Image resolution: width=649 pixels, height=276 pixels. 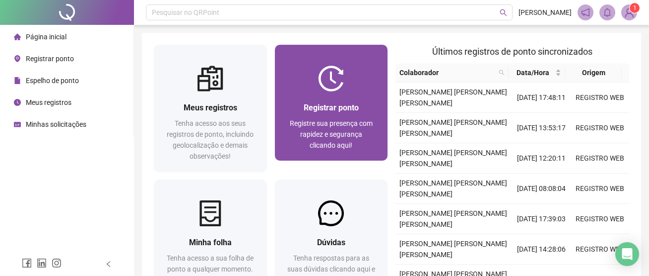 What do you see at coordinates (635, 8) in the screenshot?
I see `sup: Atualize o seu contato no menu Meus Dados` at bounding box center [635, 8].